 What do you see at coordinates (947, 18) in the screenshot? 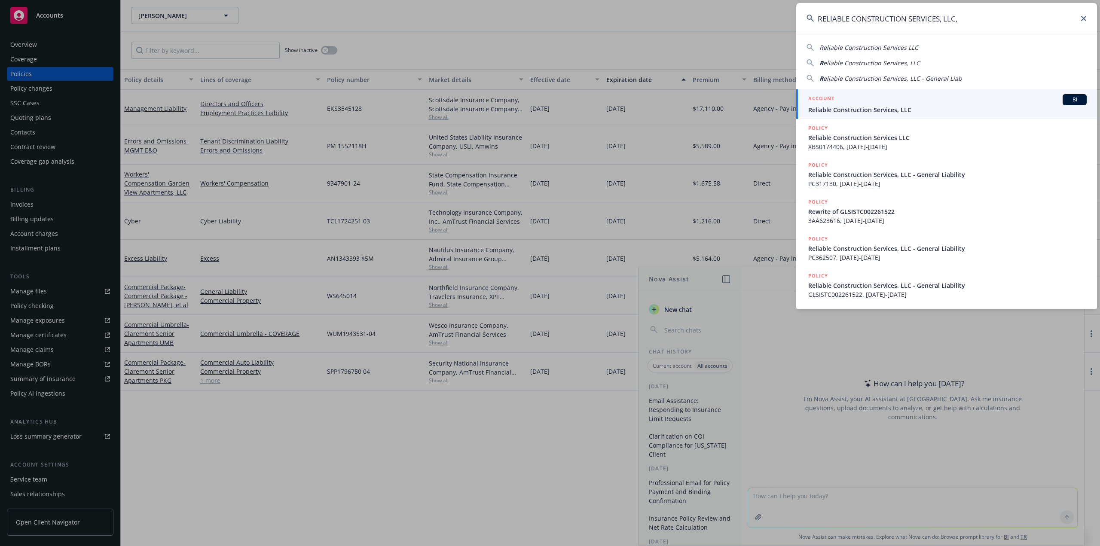
I see `input: Search...` at bounding box center [947, 18].